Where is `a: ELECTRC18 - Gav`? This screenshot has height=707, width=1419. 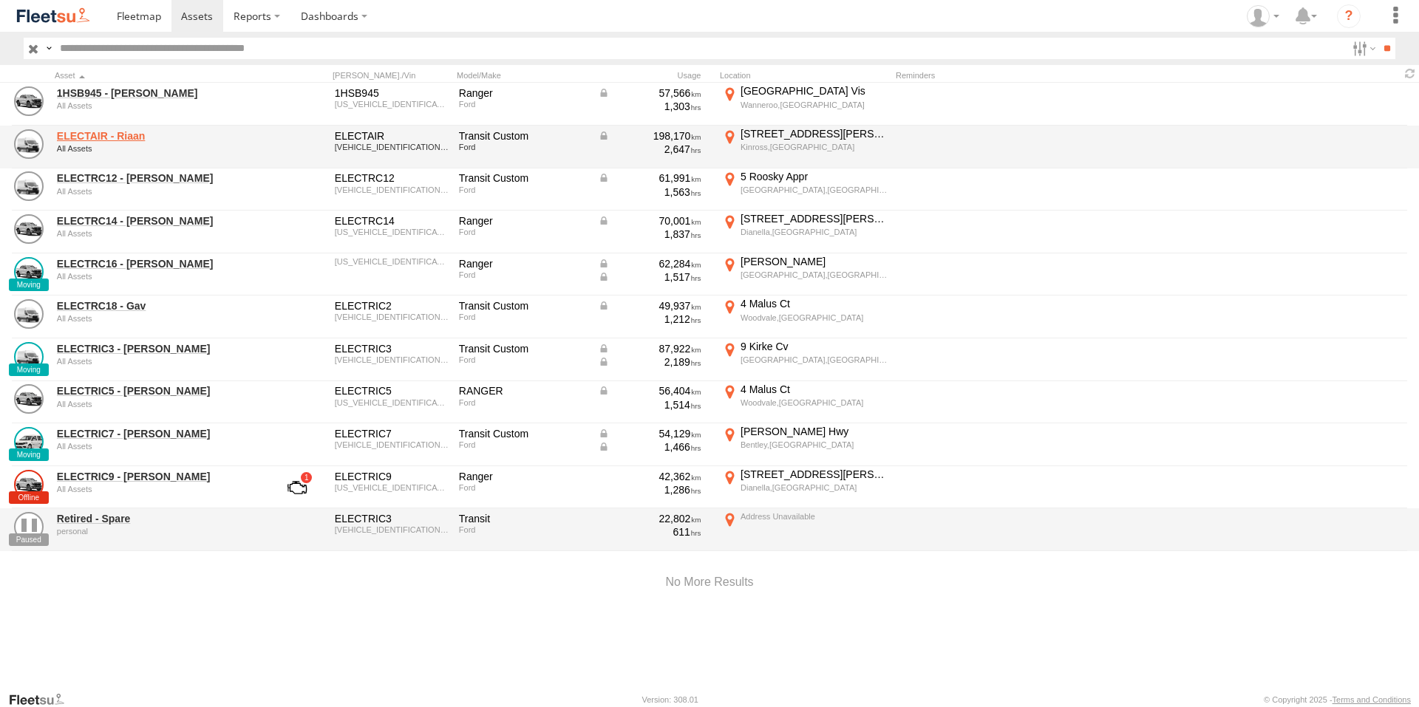
a: ELECTRC18 - Gav is located at coordinates (158, 306).